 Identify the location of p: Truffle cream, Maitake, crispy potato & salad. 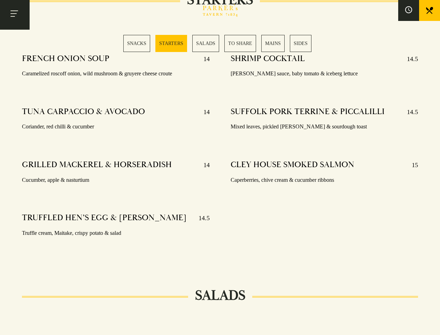
(116, 233).